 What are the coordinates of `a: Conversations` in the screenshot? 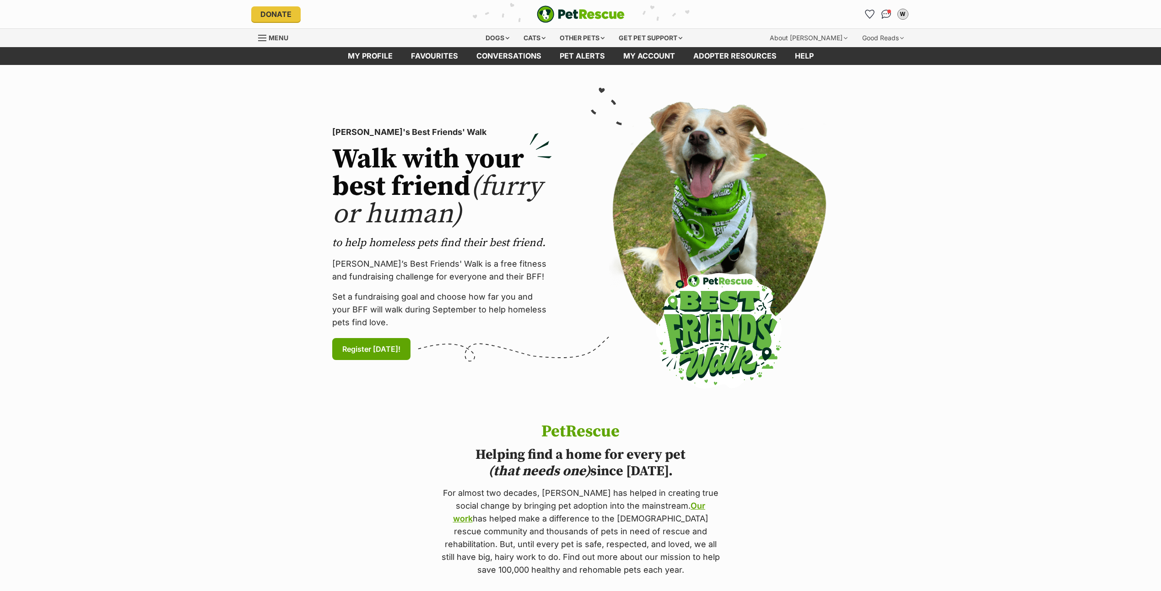 It's located at (886, 14).